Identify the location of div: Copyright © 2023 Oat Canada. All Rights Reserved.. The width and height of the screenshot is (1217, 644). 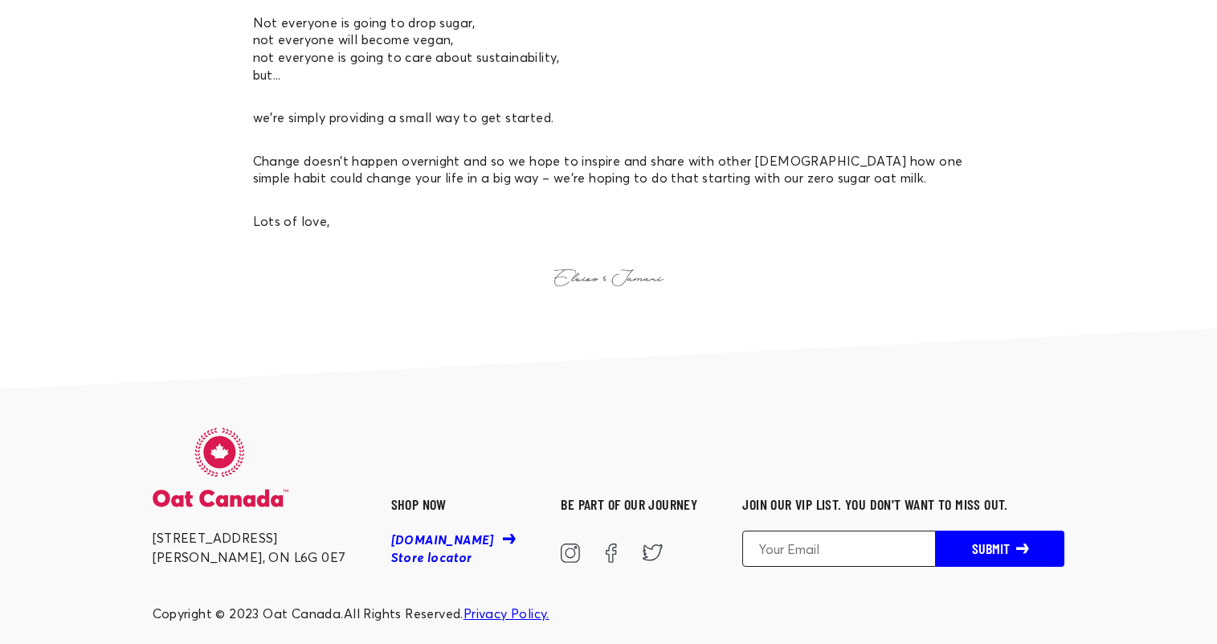
(609, 614).